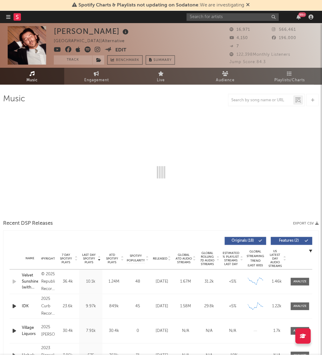  I want to click on span: Last Day Spotify Plays, so click(89, 259).